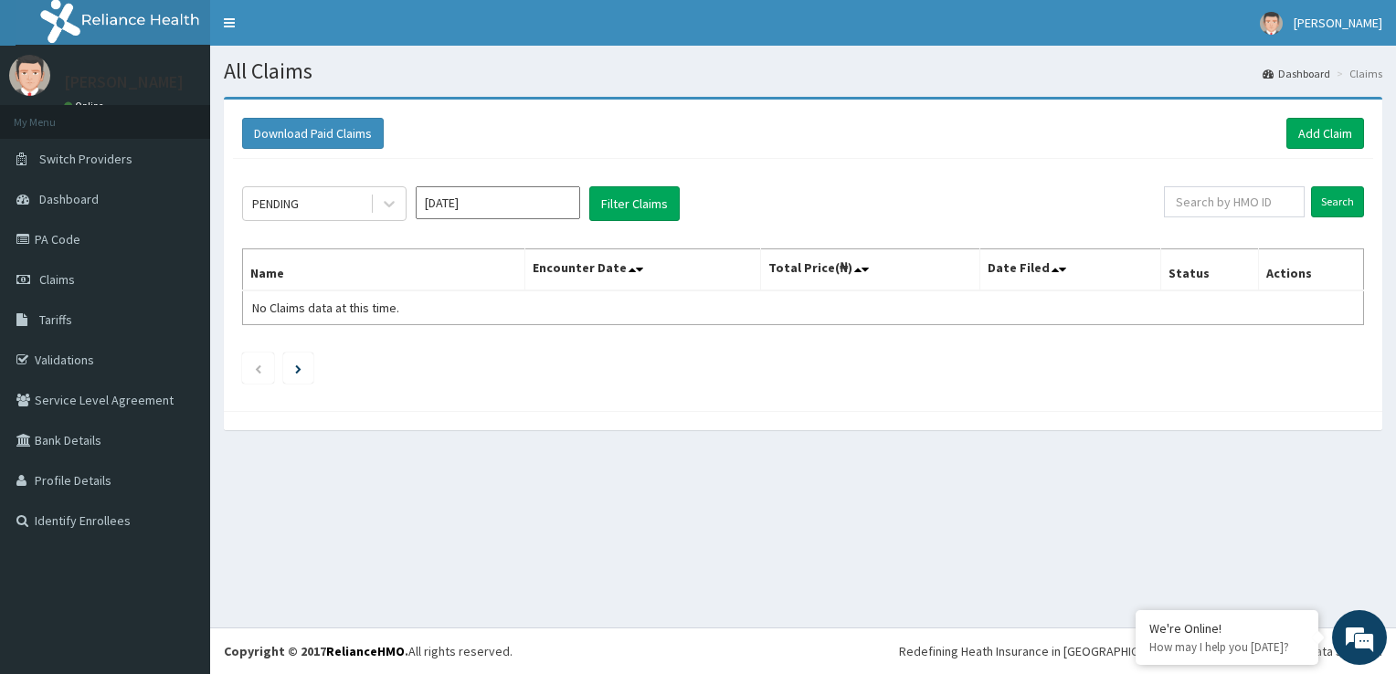  What do you see at coordinates (1070, 270) in the screenshot?
I see `th: Date Filed` at bounding box center [1070, 270].